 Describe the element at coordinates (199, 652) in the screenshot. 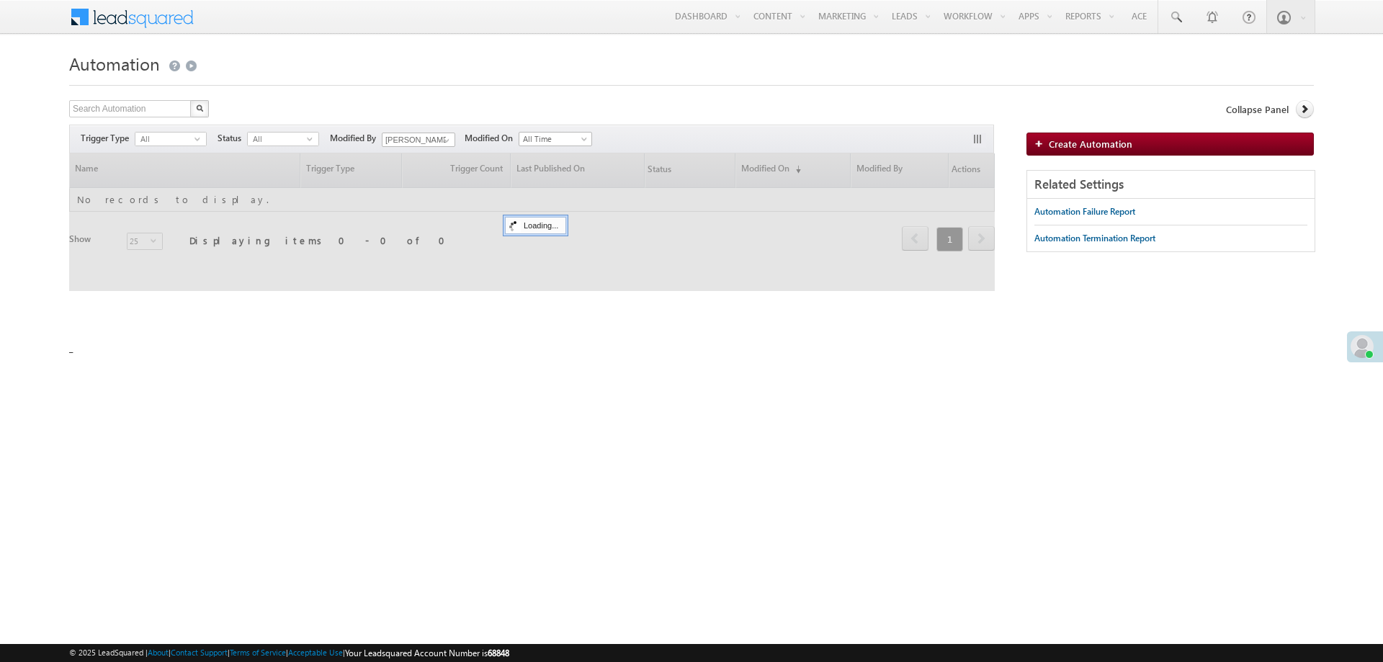

I see `a: Contact Support` at that location.